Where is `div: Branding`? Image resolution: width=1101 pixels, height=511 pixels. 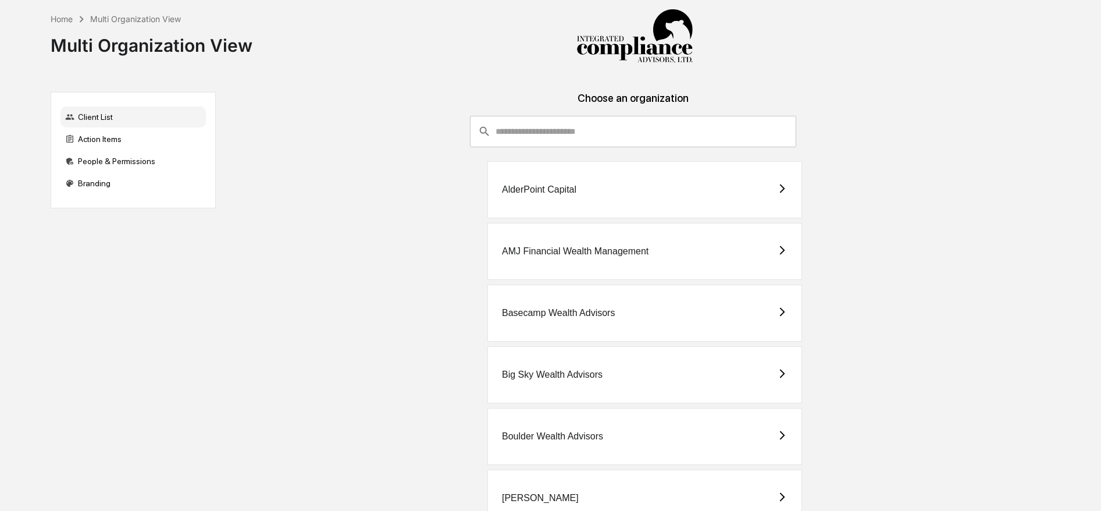
div: Branding is located at coordinates (133, 183).